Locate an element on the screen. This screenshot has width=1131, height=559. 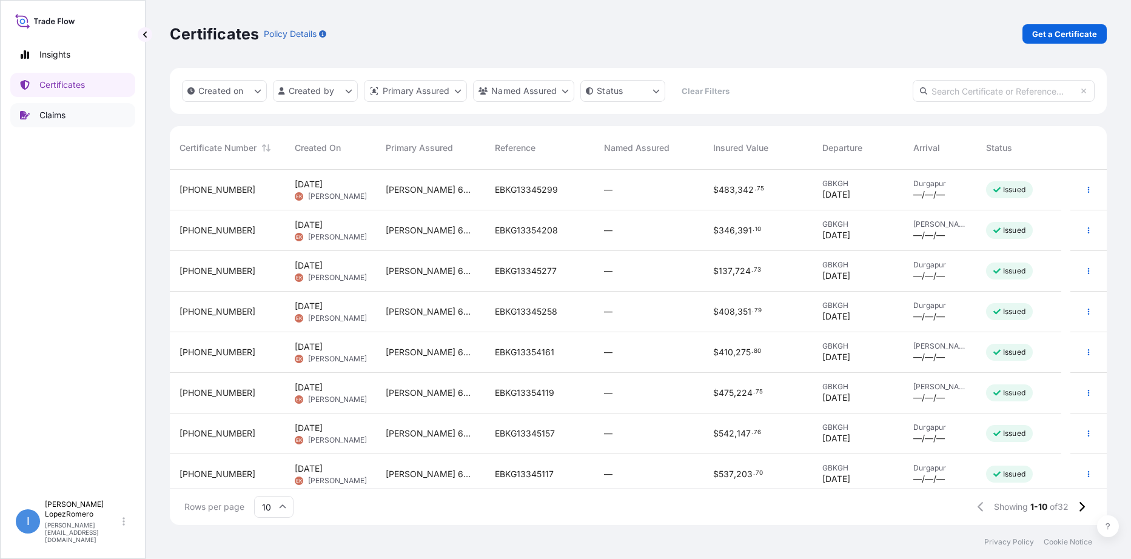
span: 342 is located at coordinates (745, 190).